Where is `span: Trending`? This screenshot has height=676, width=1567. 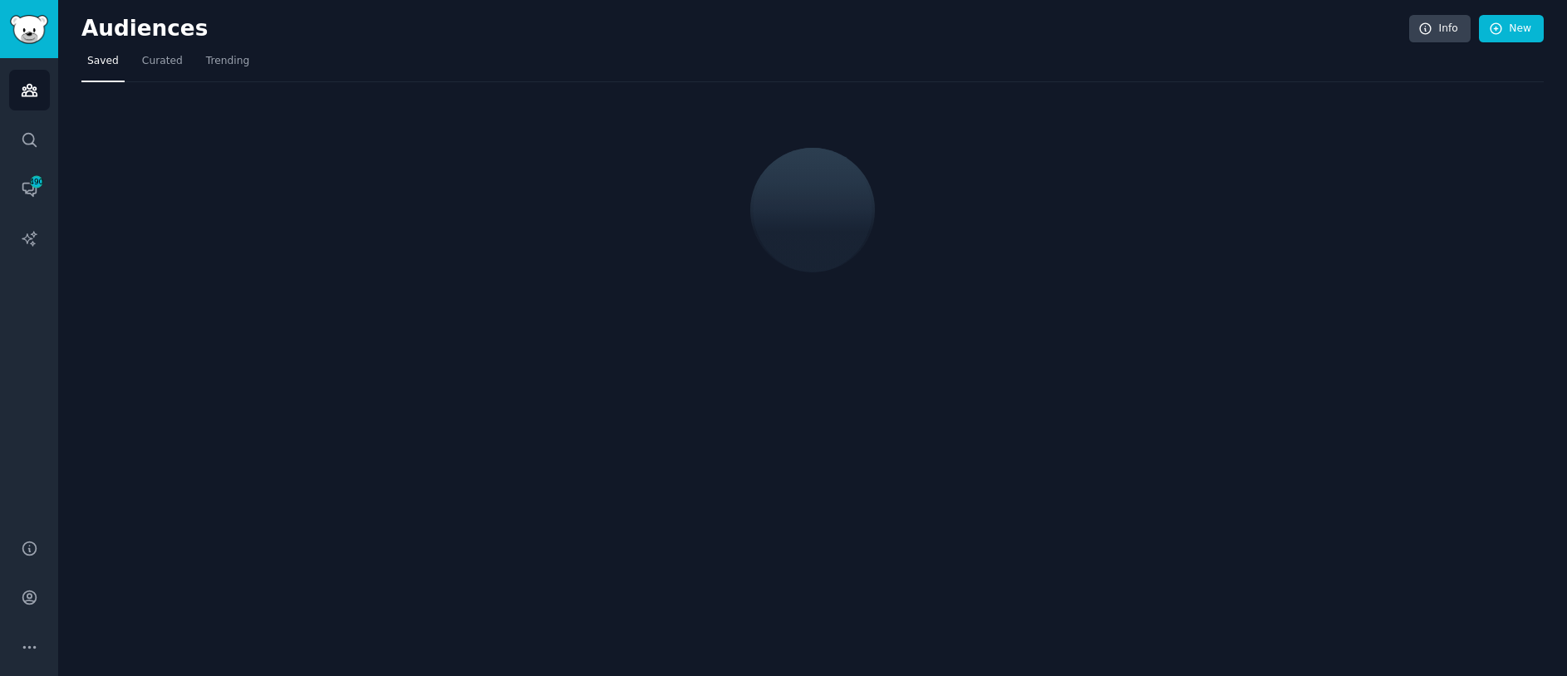
span: Trending is located at coordinates (228, 61).